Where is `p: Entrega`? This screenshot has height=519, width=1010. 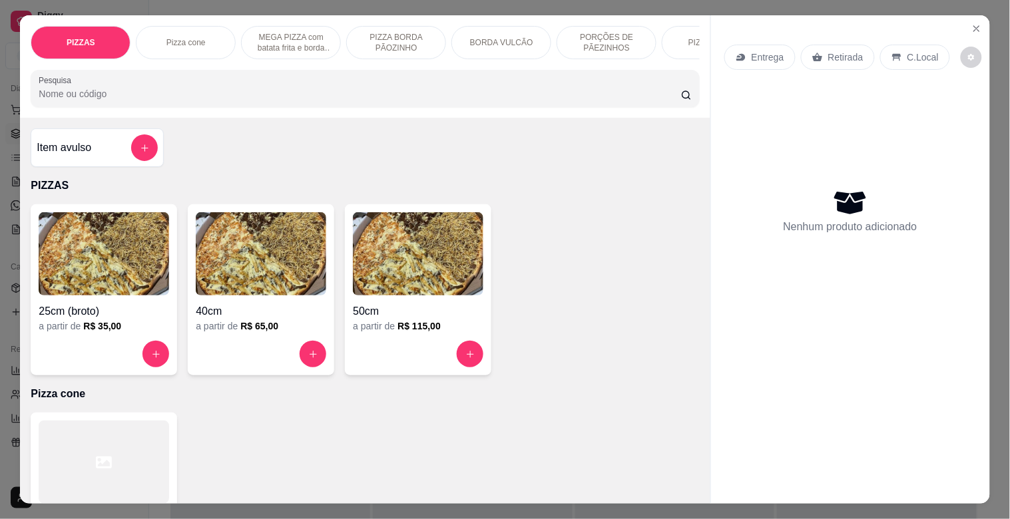 p: Entrega is located at coordinates (768, 57).